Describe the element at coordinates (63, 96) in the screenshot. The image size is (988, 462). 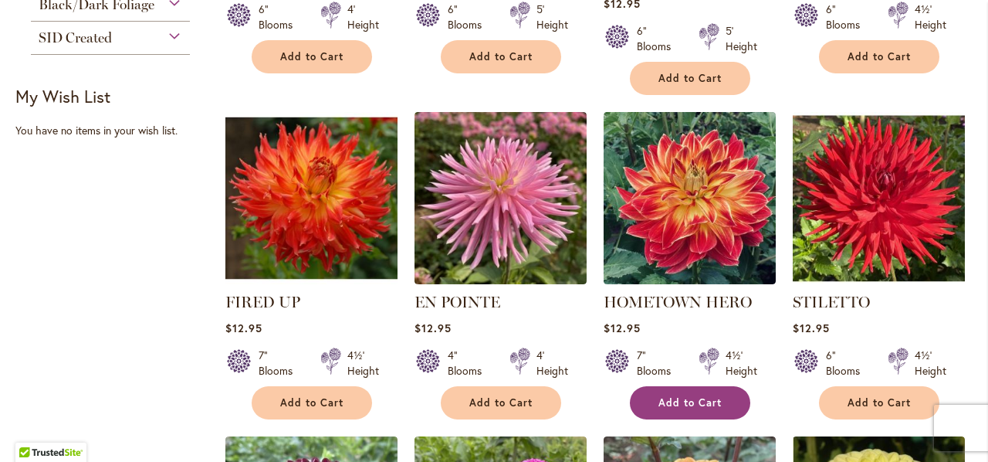
I see `strong: My Wish List` at that location.